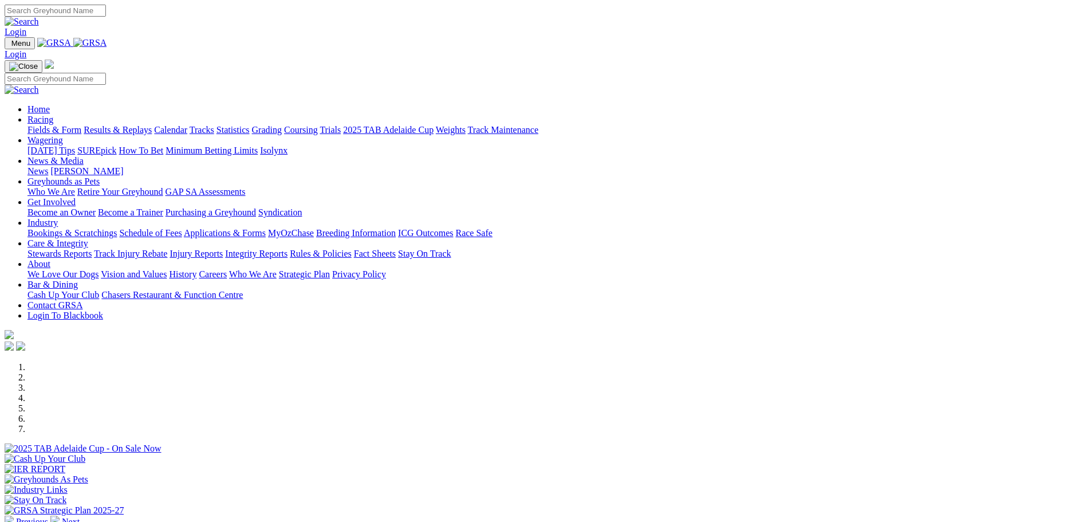 Image resolution: width=1091 pixels, height=522 pixels. I want to click on span: Menu, so click(21, 43).